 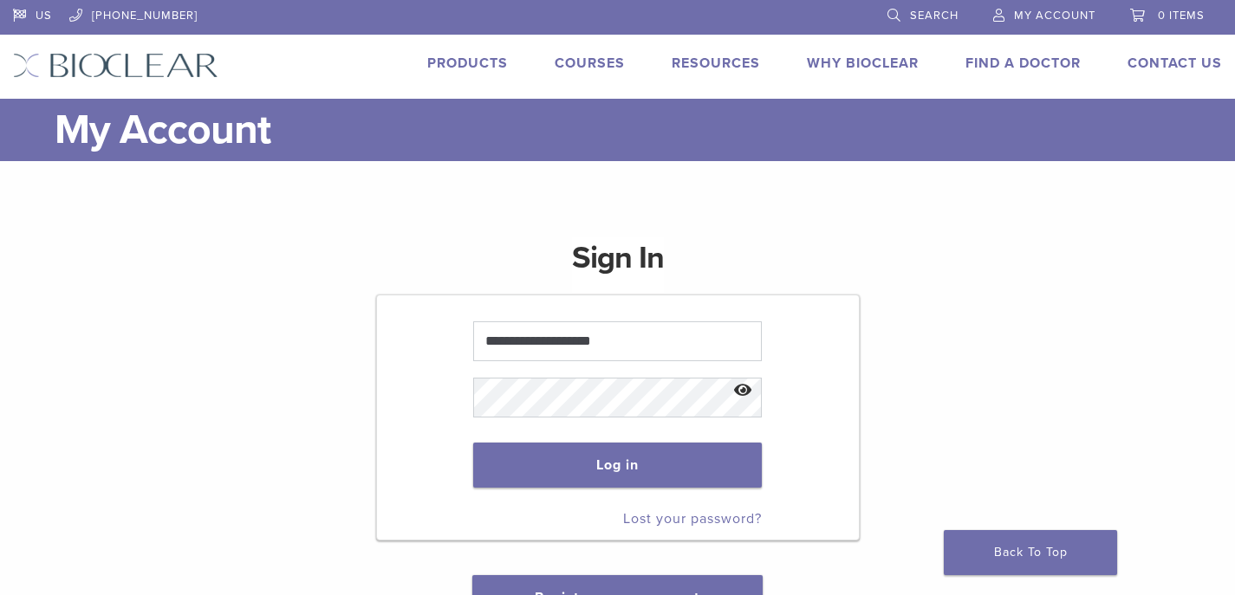 I want to click on a: Contact Us, so click(x=1174, y=63).